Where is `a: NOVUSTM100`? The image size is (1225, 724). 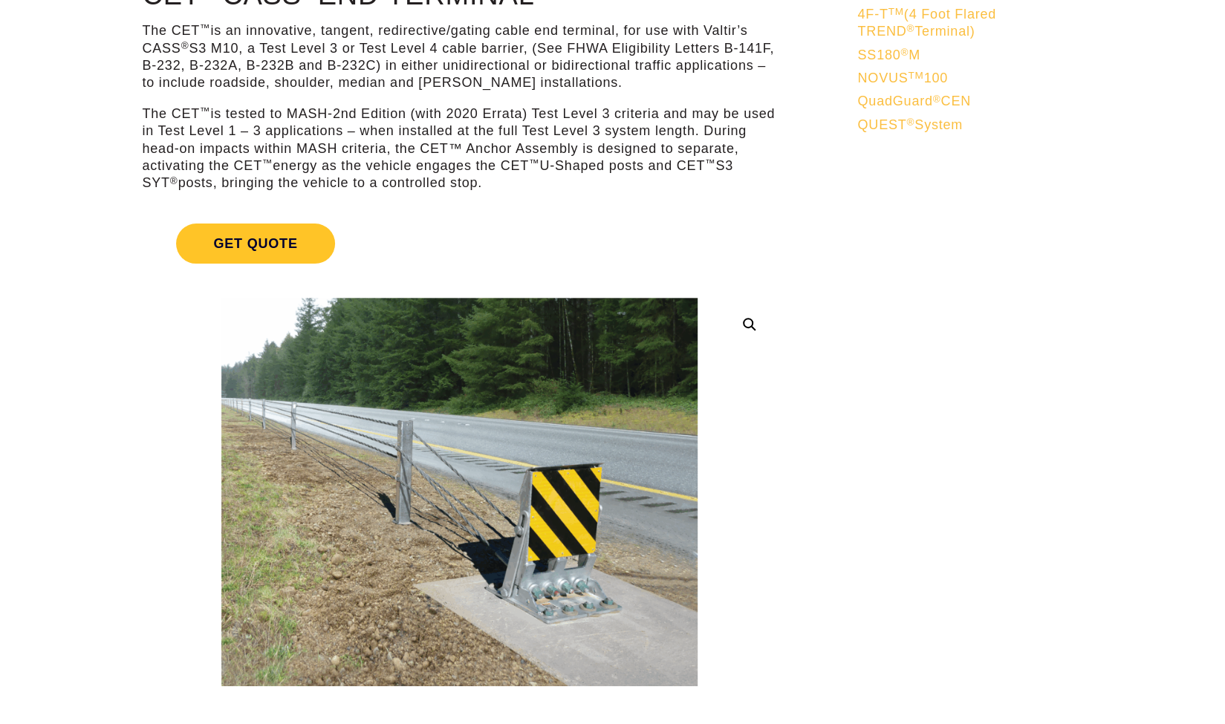 a: NOVUSTM100 is located at coordinates (984, 78).